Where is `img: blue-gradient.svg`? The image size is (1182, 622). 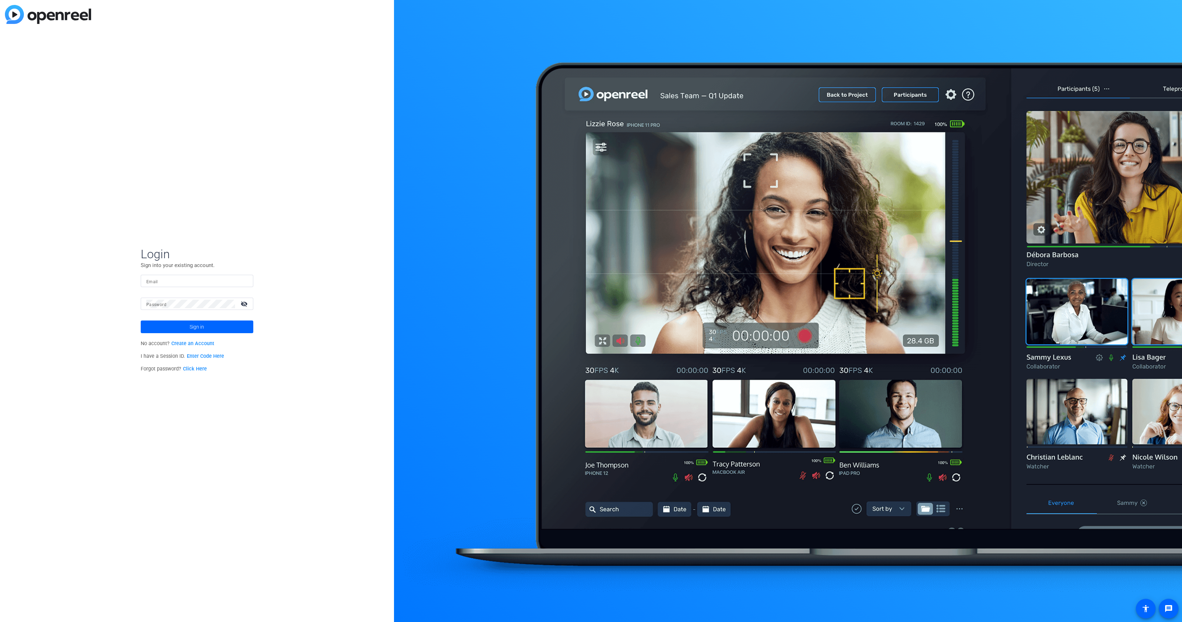 img: blue-gradient.svg is located at coordinates (48, 14).